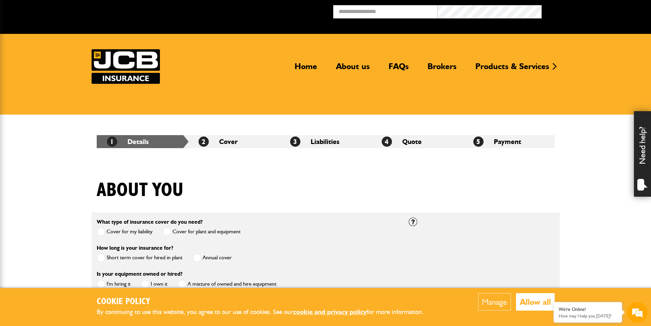 The height and width of the screenshot is (326, 651). What do you see at coordinates (306, 69) in the screenshot?
I see `a: Home` at bounding box center [306, 69].